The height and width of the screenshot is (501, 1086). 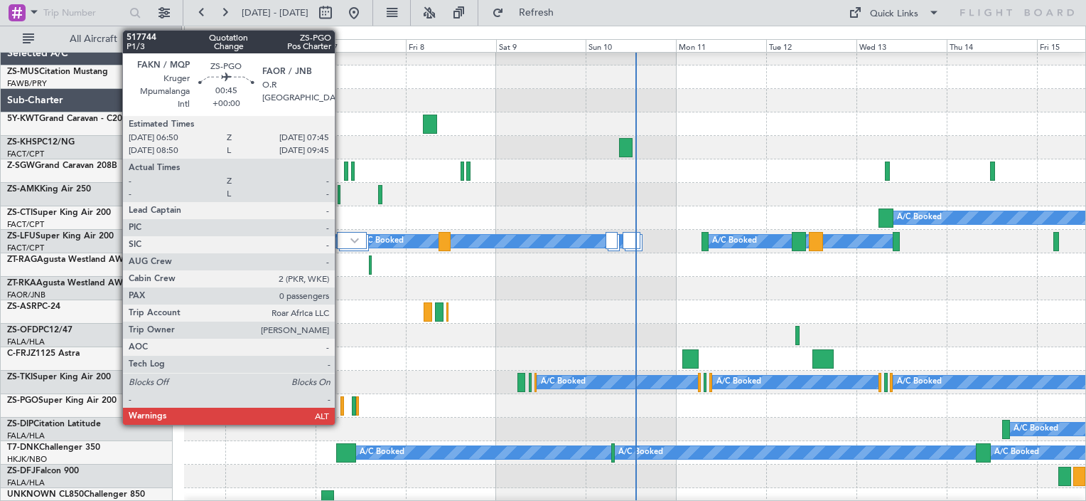 What do you see at coordinates (360, 46) in the screenshot?
I see `div: Thu 7` at bounding box center [360, 46].